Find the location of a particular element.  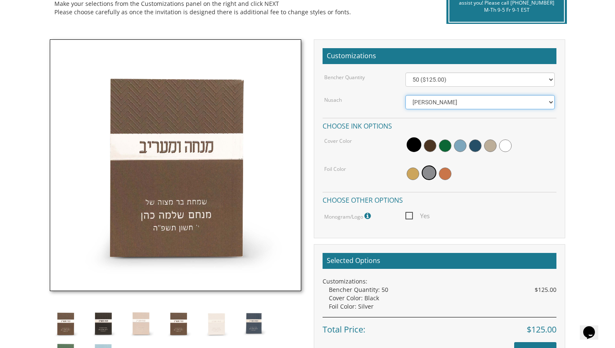

span: Yes is located at coordinates (418, 216).